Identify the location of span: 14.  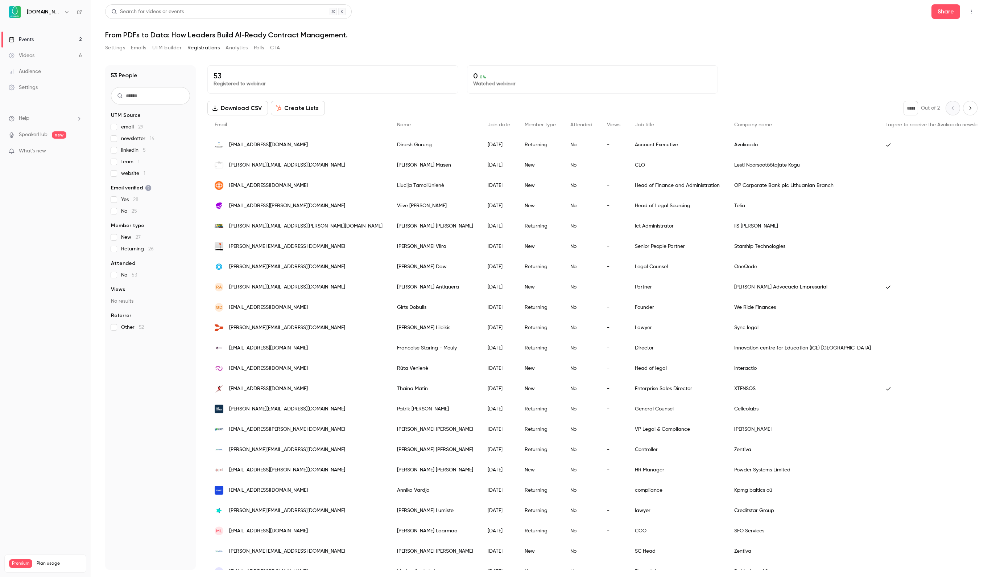
(152, 139).